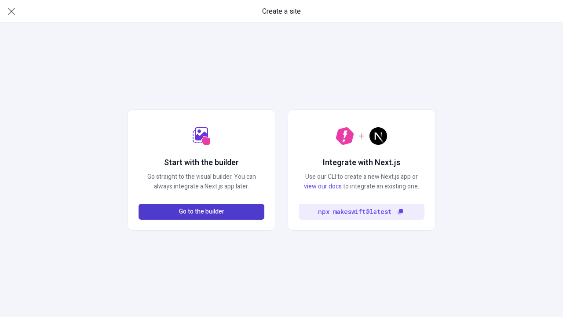  I want to click on code: npx makeswift@latest, so click(354, 211).